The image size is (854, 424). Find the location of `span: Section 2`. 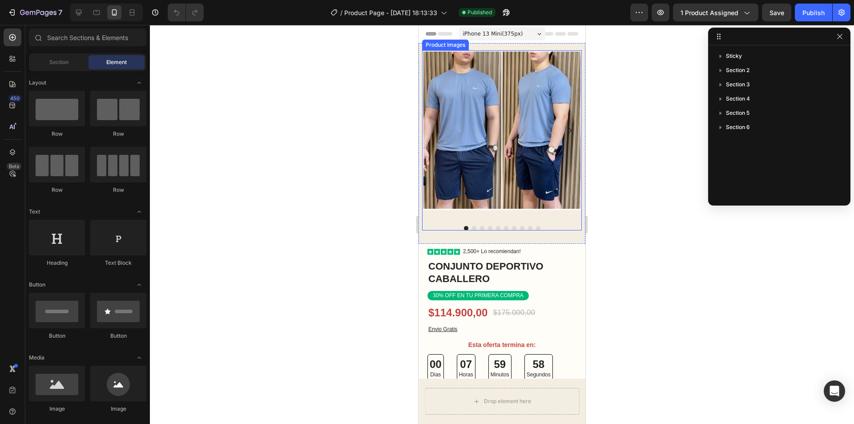

span: Section 2 is located at coordinates (737, 70).